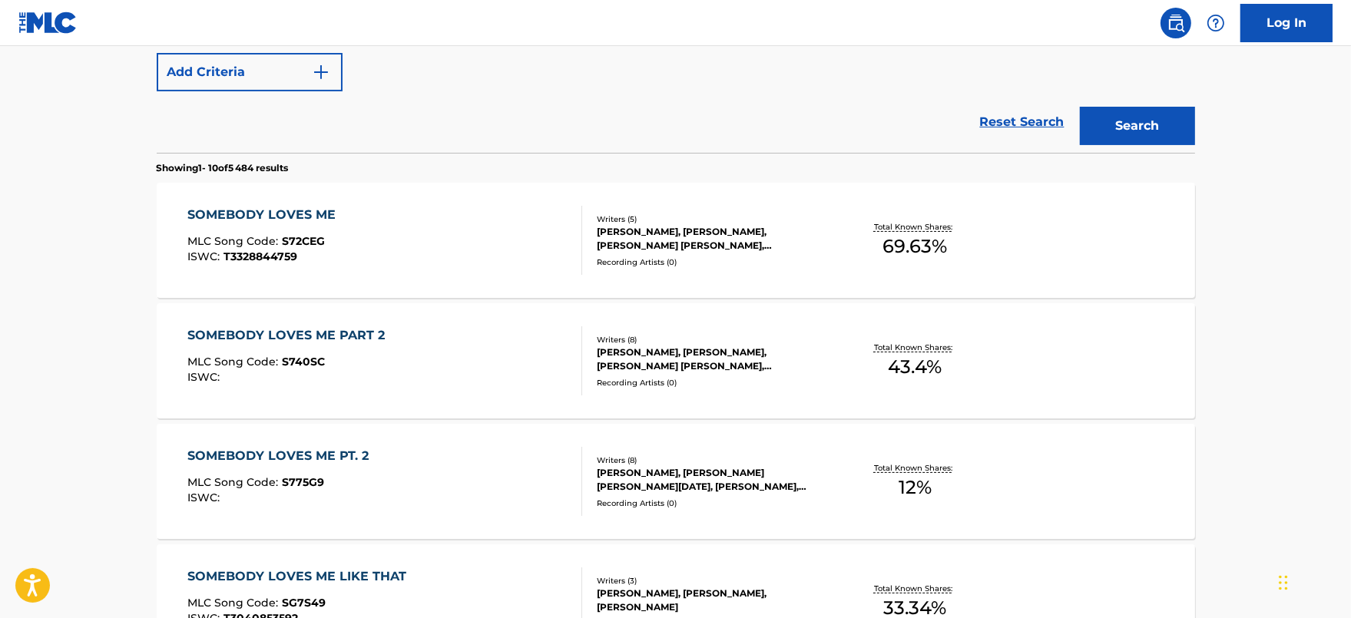 The image size is (1351, 618). Describe the element at coordinates (1216, 23) in the screenshot. I see `img: help` at that location.